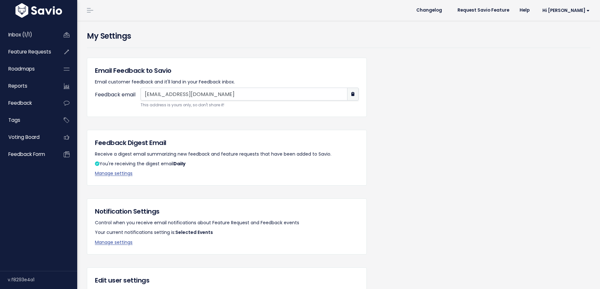 The image size is (600, 289). What do you see at coordinates (194, 232) in the screenshot?
I see `span: Selected Events` at bounding box center [194, 232].